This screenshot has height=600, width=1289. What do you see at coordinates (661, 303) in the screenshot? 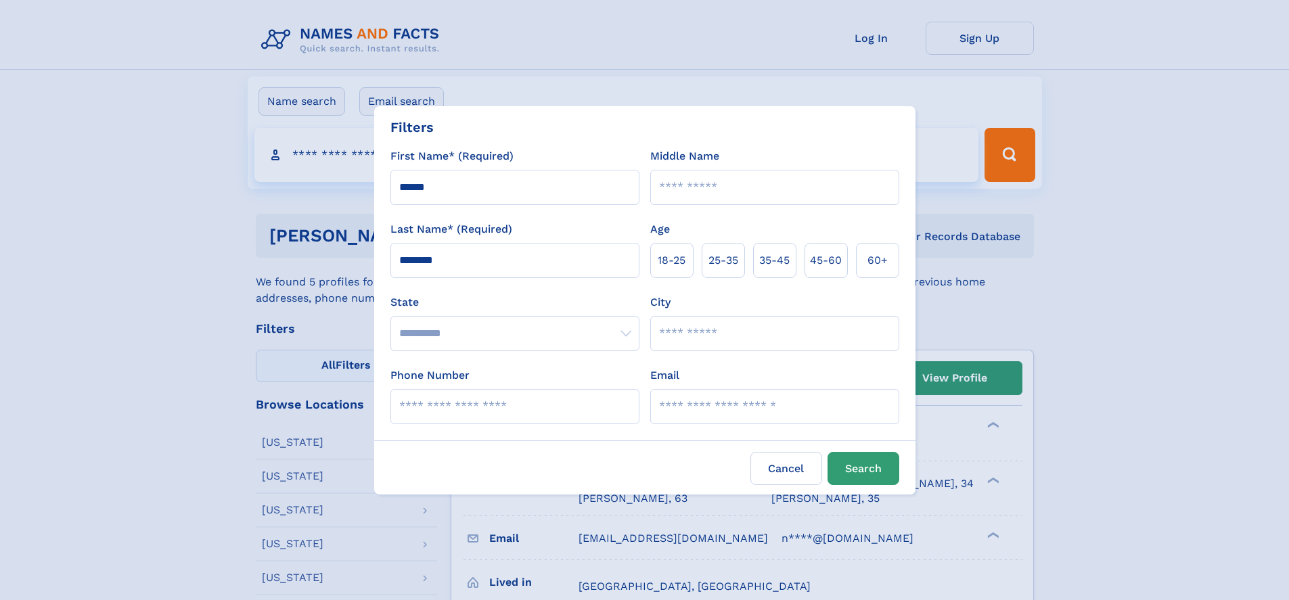
I see `label: City` at bounding box center [661, 303].